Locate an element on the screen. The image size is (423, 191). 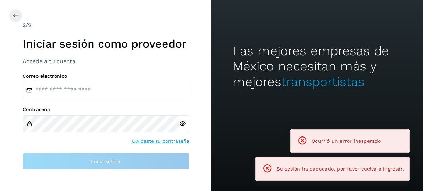
span: 2 is located at coordinates (24, 25).